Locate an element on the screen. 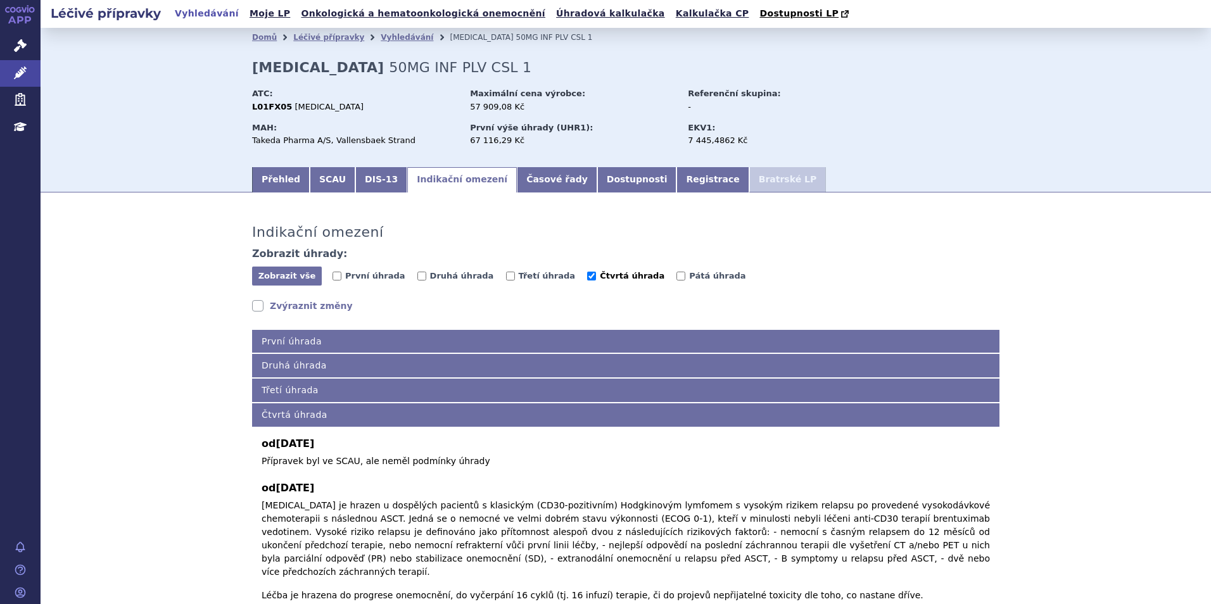 This screenshot has height=604, width=1211. h3: Indikační omezení is located at coordinates (318, 233).